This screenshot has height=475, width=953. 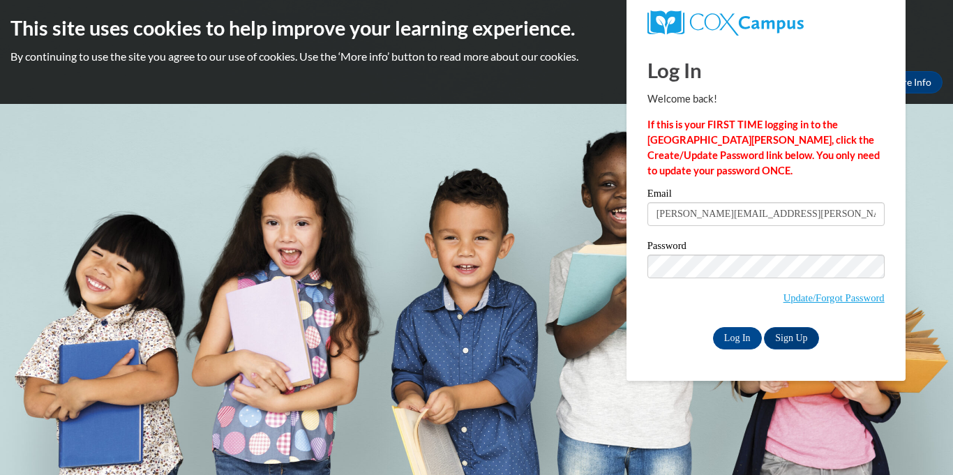 What do you see at coordinates (766, 195) in the screenshot?
I see `label: Email` at bounding box center [766, 195].